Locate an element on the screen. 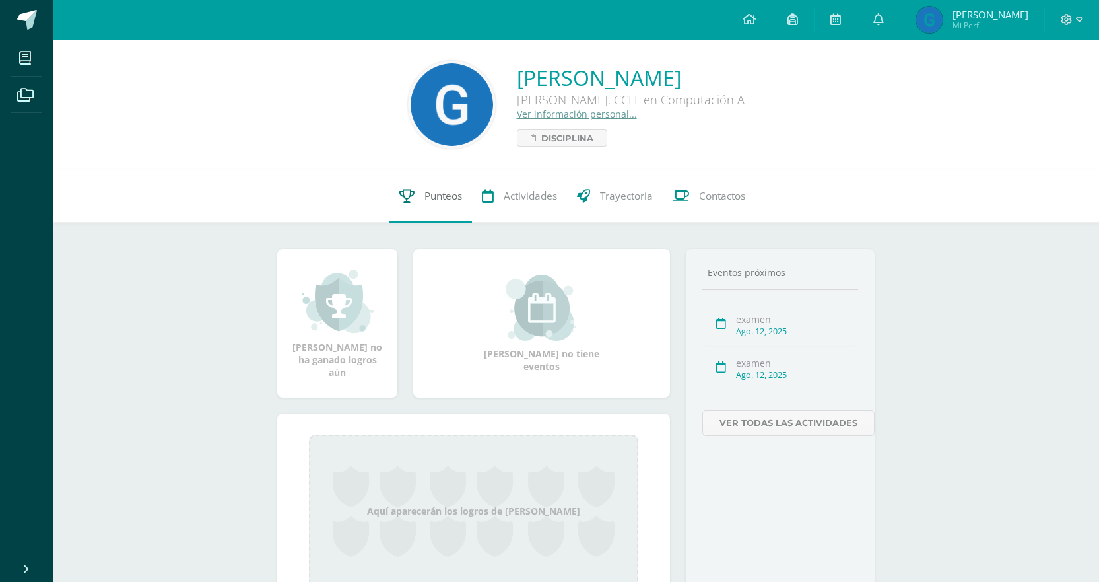 This screenshot has width=1099, height=582. a: Ver todas las actividades is located at coordinates (788, 423).